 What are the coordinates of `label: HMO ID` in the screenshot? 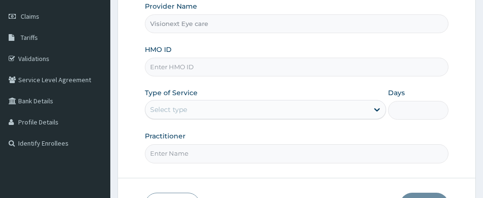 It's located at (158, 49).